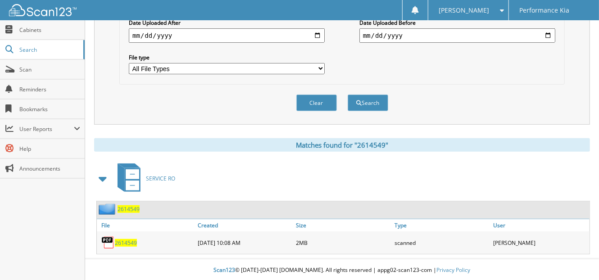  I want to click on div: Chat Widget, so click(576, 258).